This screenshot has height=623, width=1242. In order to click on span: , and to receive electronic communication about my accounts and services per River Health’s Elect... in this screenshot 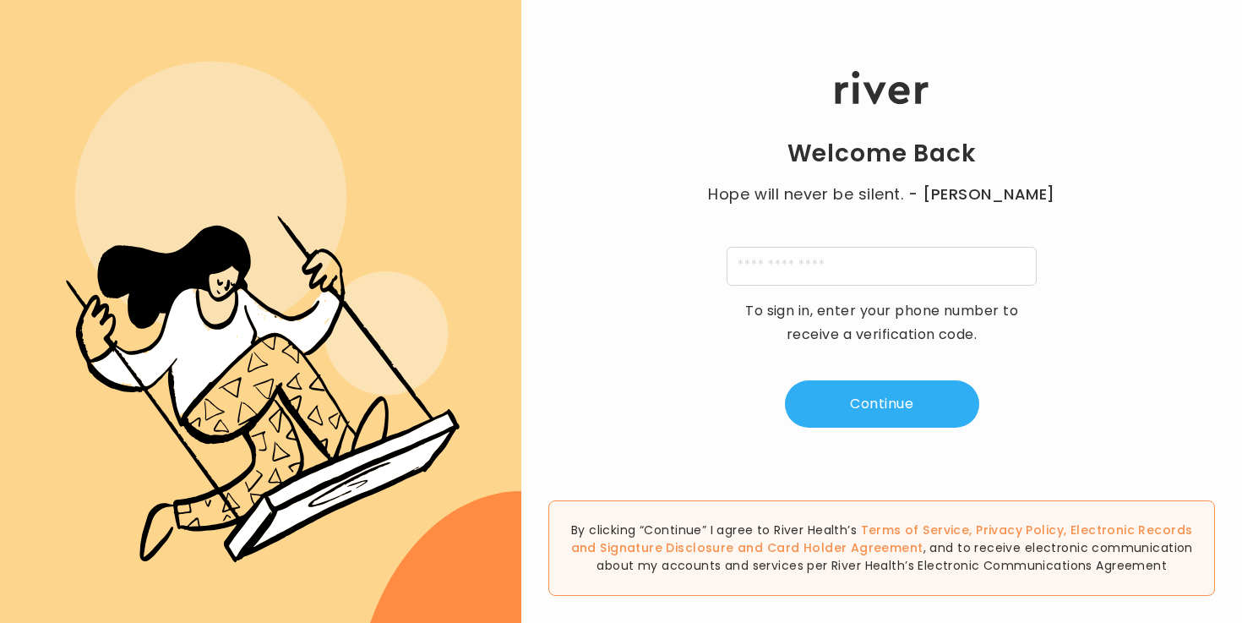, I will do `click(894, 556)`.